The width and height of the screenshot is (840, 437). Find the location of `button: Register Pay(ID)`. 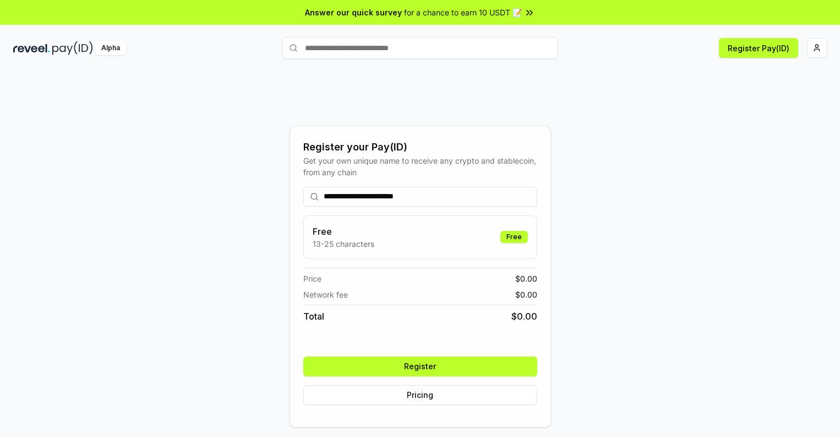

button: Register Pay(ID) is located at coordinates (759, 48).